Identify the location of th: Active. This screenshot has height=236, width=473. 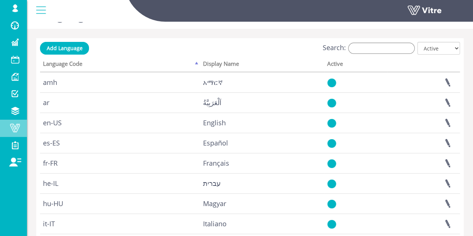
(356, 65).